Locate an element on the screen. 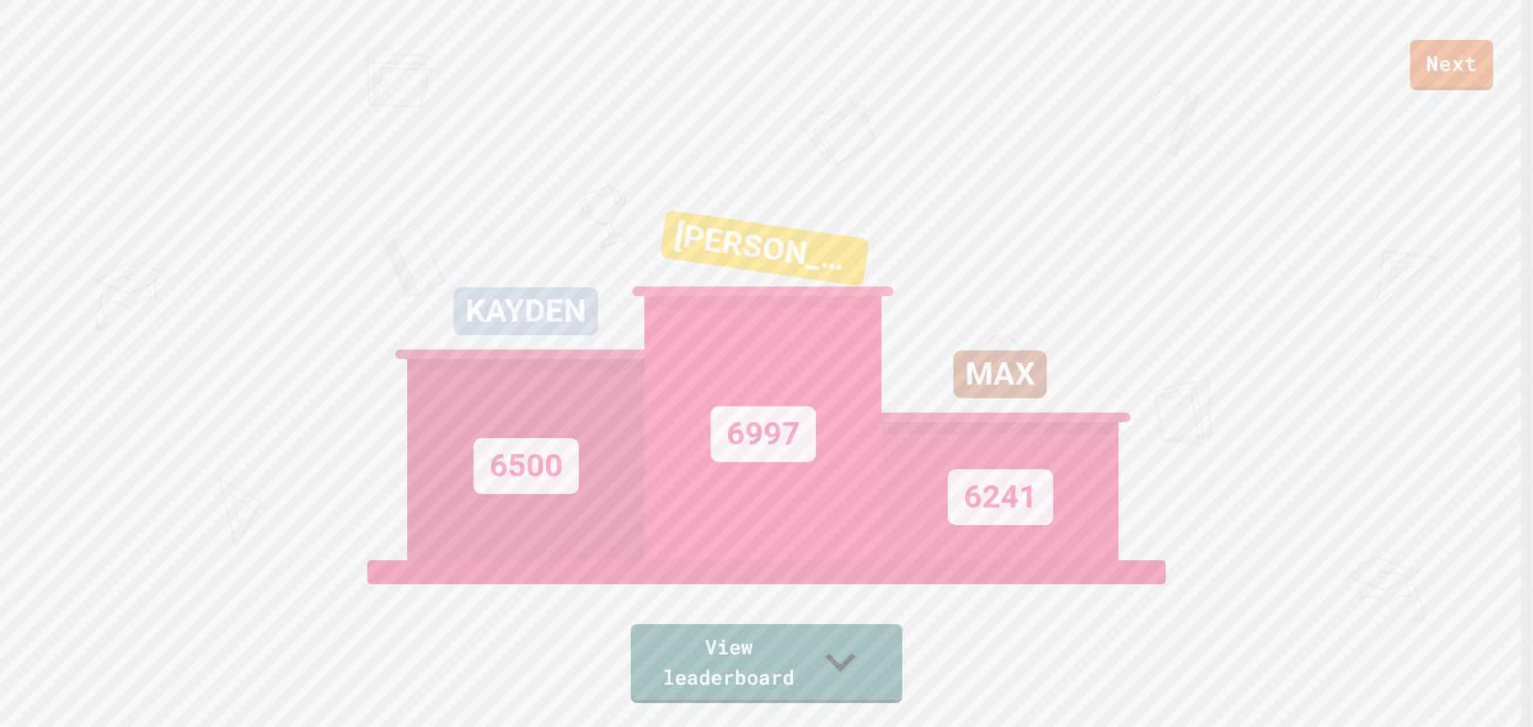 The image size is (1533, 727). div: KAYDEN is located at coordinates (525, 311).